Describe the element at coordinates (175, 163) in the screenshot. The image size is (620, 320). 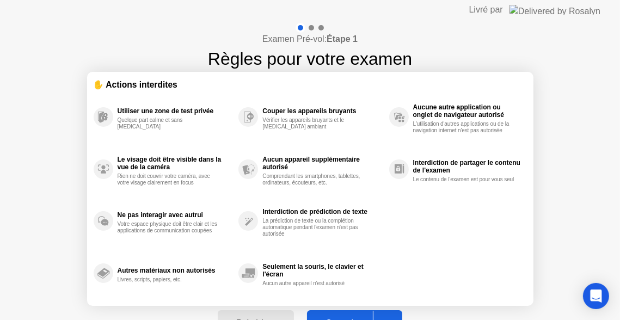
I see `div: Le visage doit être visible dans la vue de la caméra` at that location.